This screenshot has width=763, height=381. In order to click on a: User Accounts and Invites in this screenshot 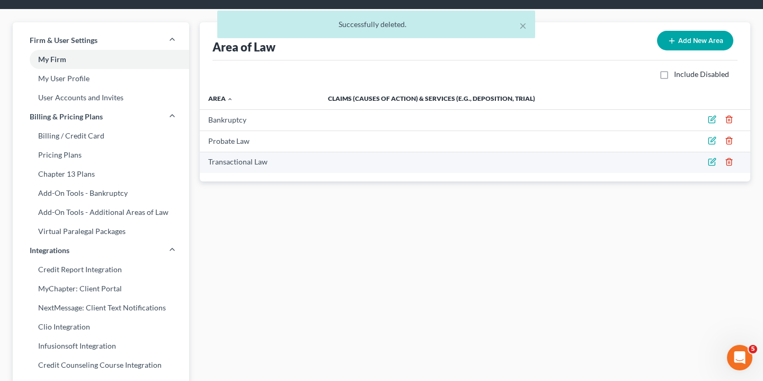, I will do `click(101, 98)`.